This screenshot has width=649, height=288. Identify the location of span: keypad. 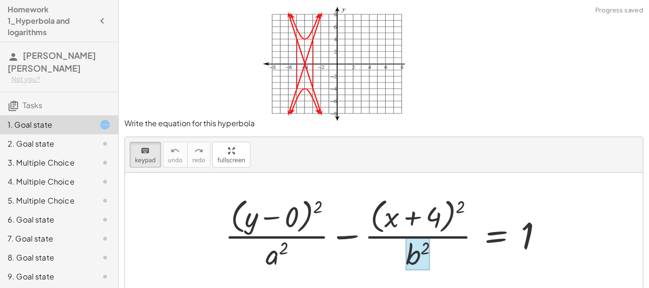
(145, 161).